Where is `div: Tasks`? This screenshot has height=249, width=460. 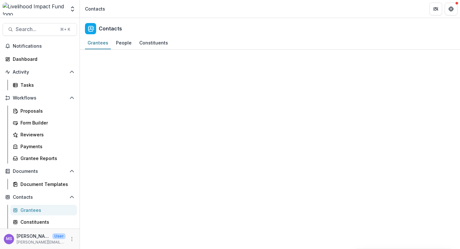 div: Tasks is located at coordinates (46, 85).